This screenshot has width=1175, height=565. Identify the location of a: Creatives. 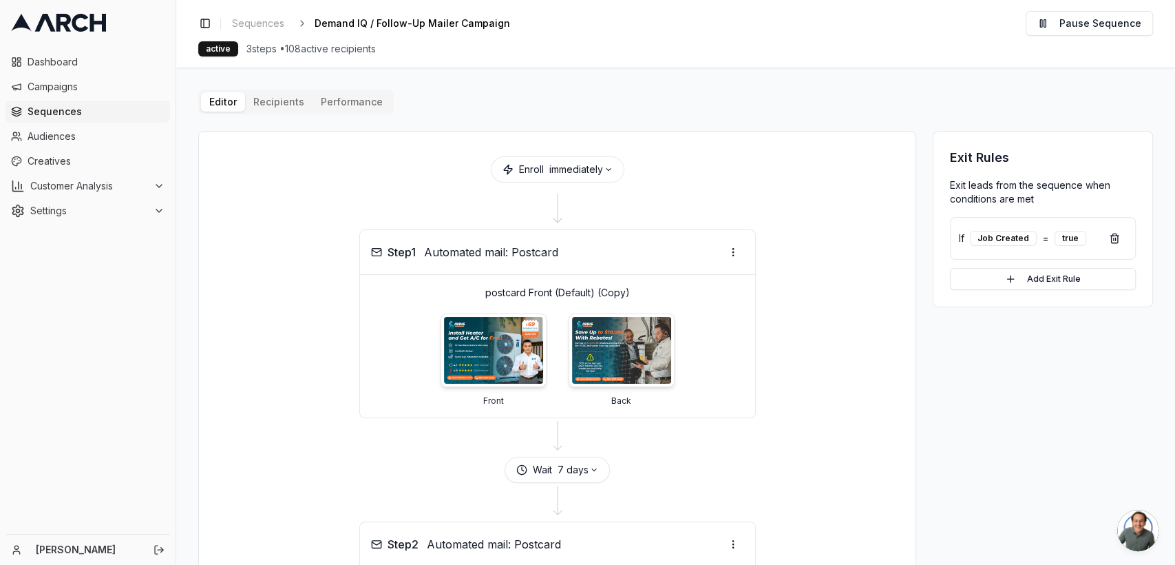
(87, 161).